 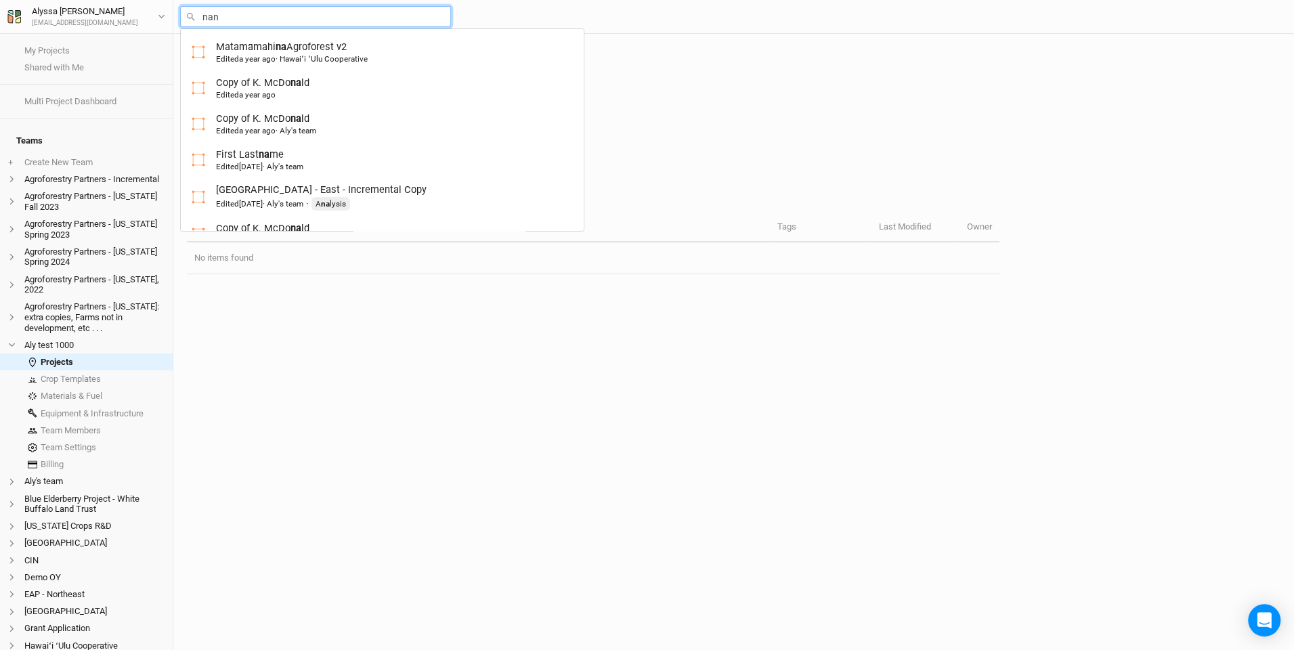 What do you see at coordinates (1264, 620) in the screenshot?
I see `div: Open Intercom Messenger` at bounding box center [1264, 620].